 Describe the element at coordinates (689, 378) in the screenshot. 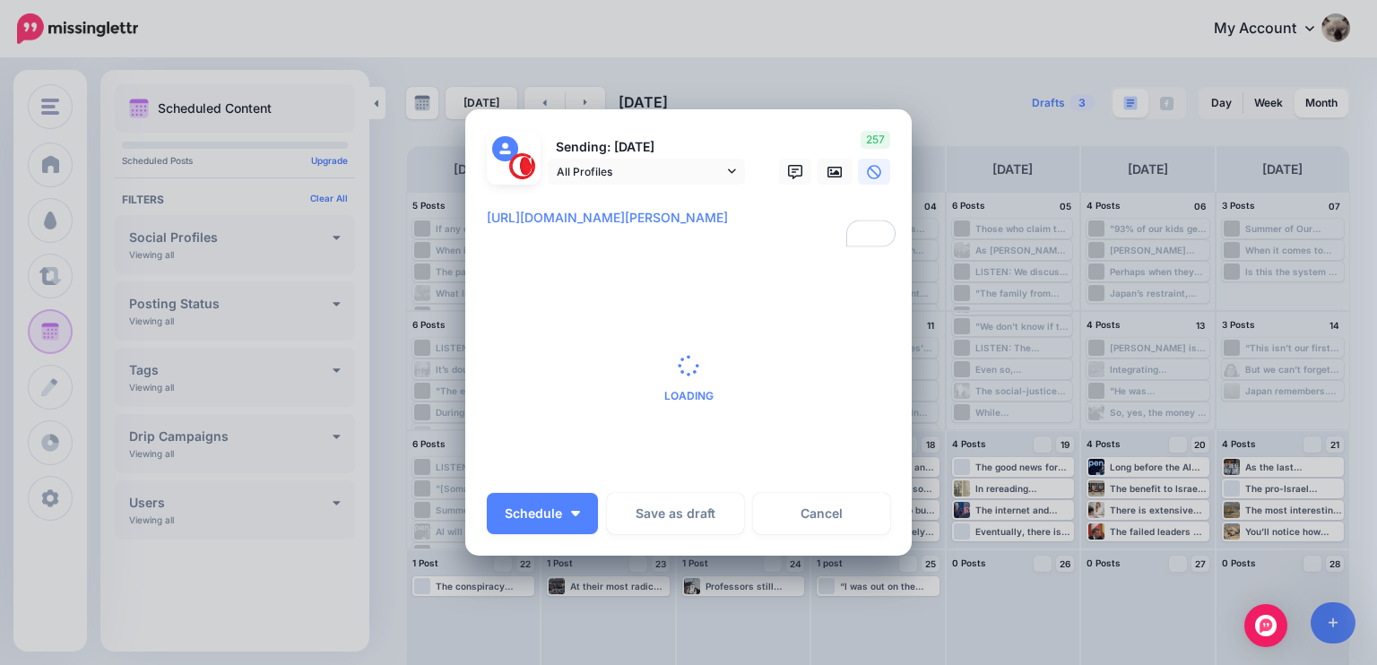

I see `div: Loading` at that location.